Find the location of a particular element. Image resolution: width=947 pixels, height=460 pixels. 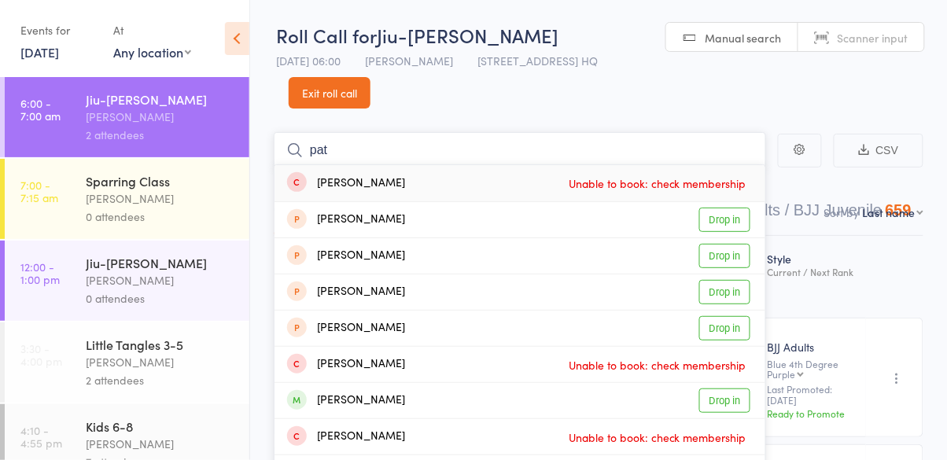

span: Roll Call for is located at coordinates (326, 35).